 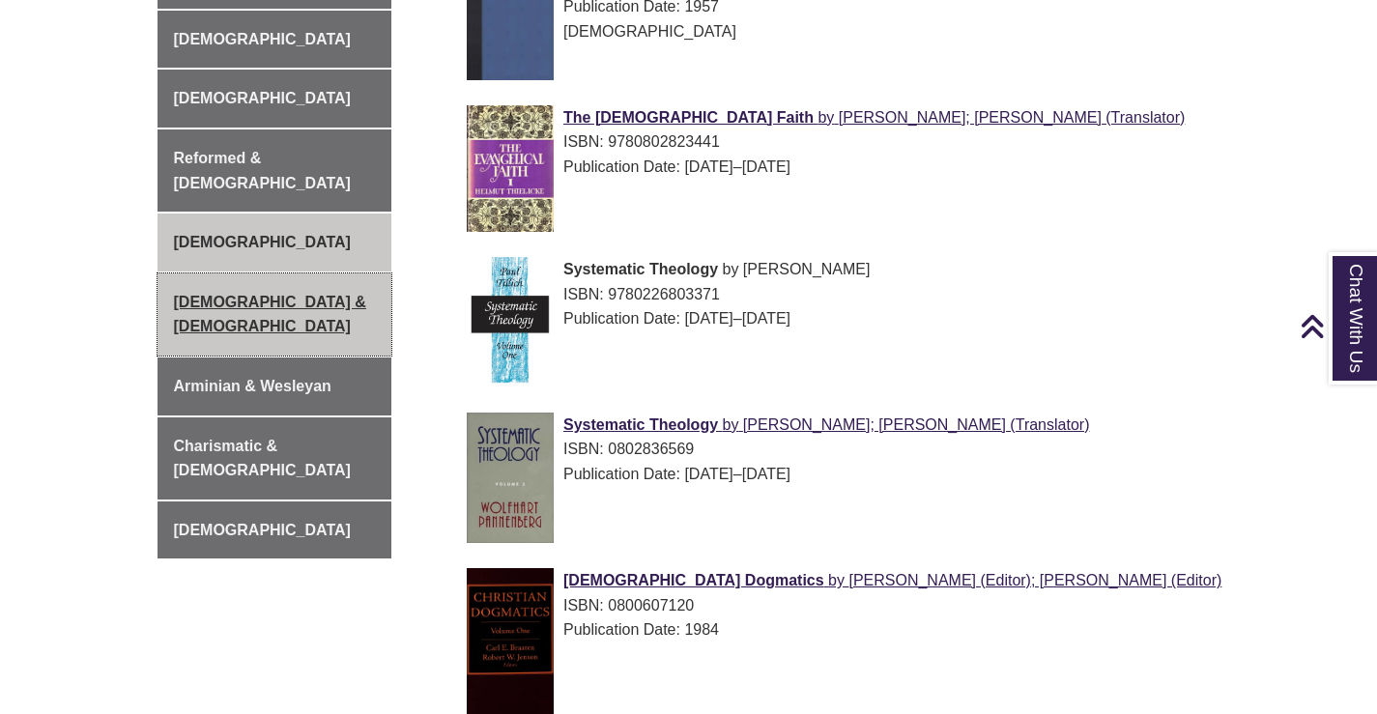 I want to click on div: ISBN: 9780802823441, so click(x=845, y=142).